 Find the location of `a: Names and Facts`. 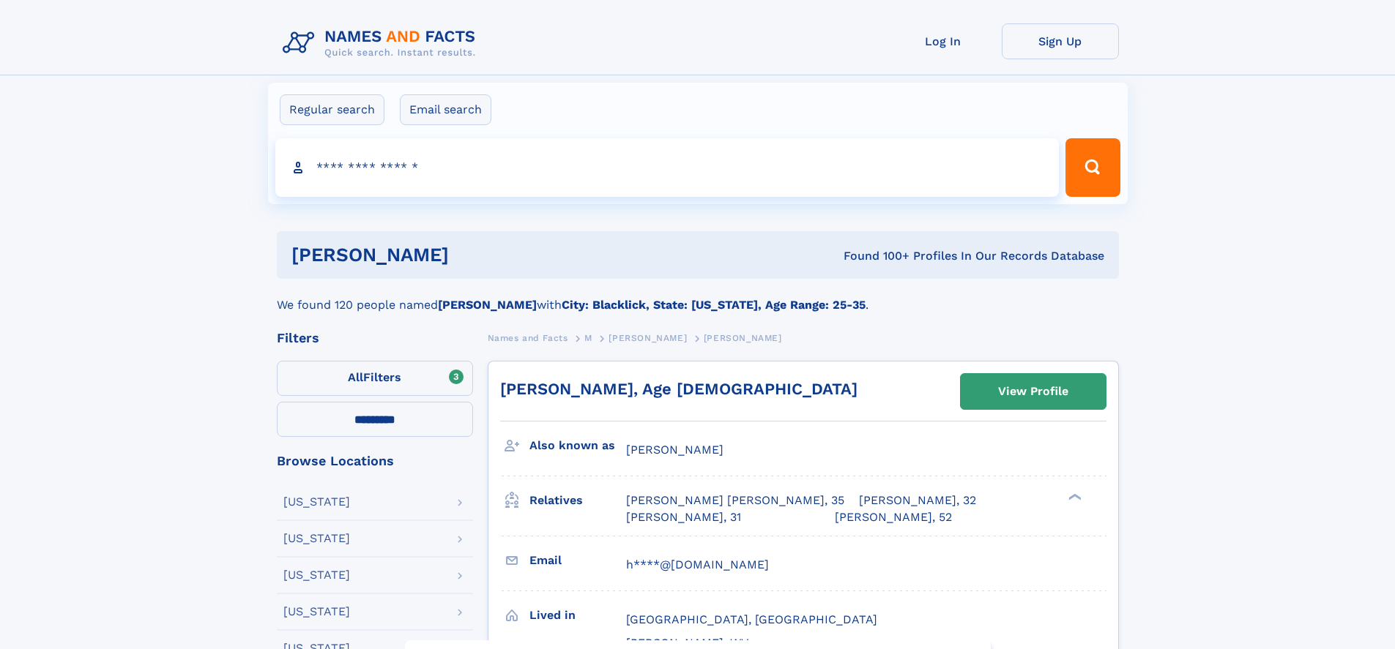

a: Names and Facts is located at coordinates (528, 338).